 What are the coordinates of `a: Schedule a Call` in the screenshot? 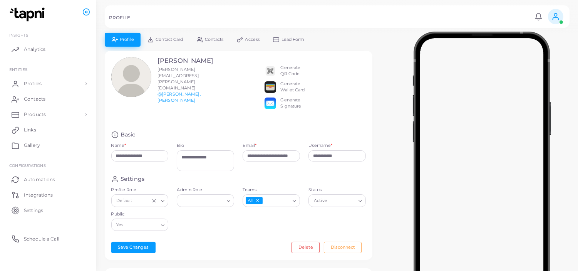 It's located at (48, 238).